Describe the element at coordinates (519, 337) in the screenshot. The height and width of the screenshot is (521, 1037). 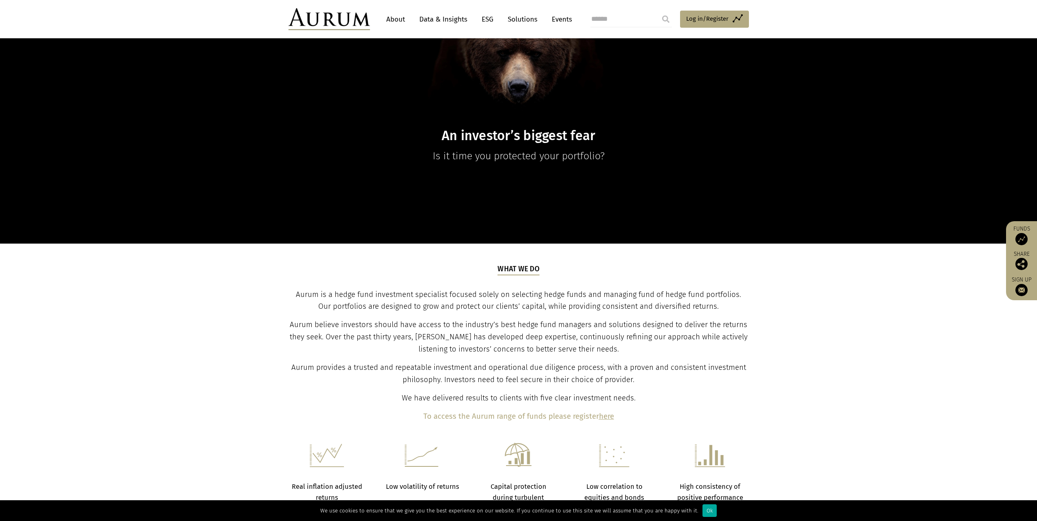
I see `span: Aurum believe investors should have access to the industry’s best hedge fund managers and solutio...` at that location.